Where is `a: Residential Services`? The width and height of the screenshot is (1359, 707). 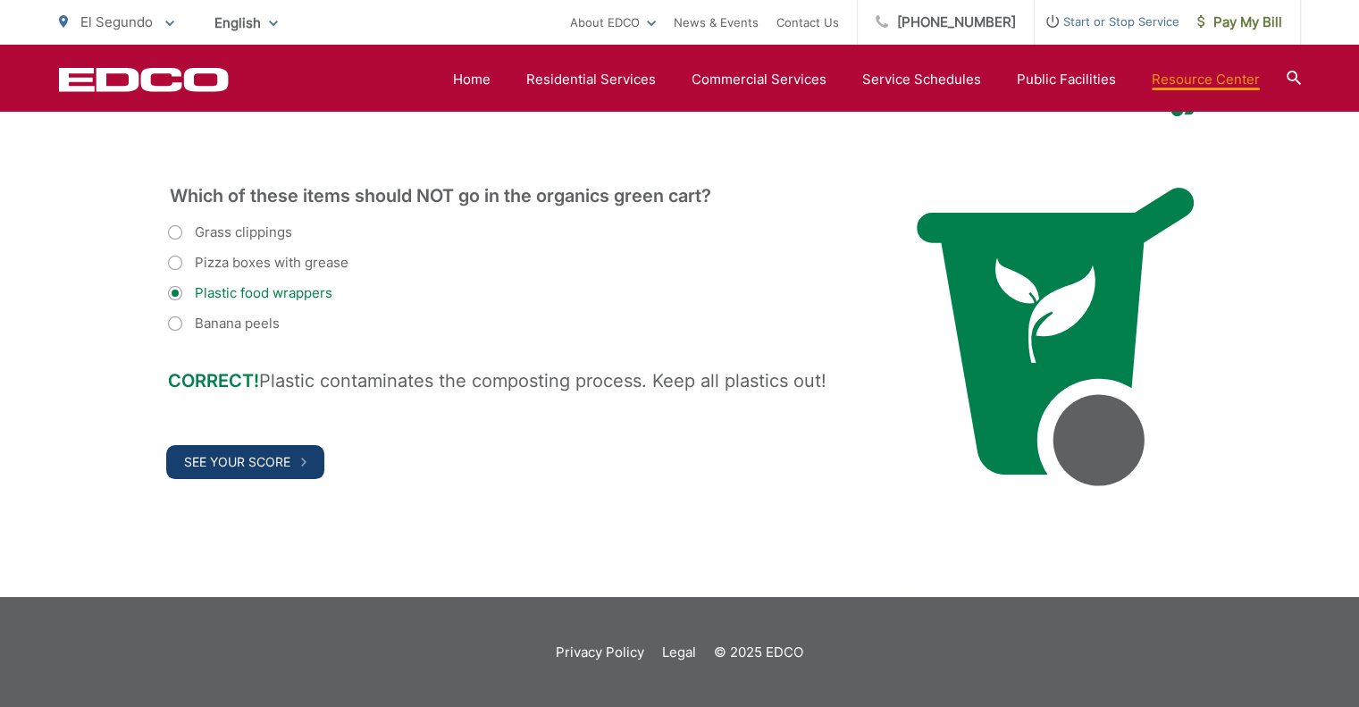
a: Residential Services is located at coordinates (591, 80).